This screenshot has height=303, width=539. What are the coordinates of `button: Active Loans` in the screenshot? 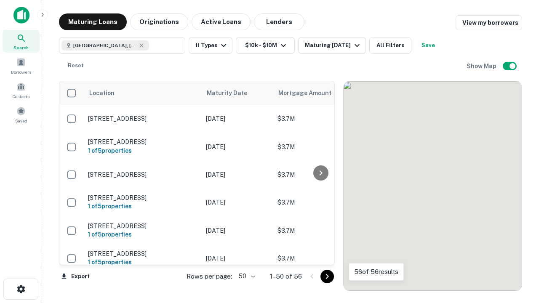 It's located at (221, 22).